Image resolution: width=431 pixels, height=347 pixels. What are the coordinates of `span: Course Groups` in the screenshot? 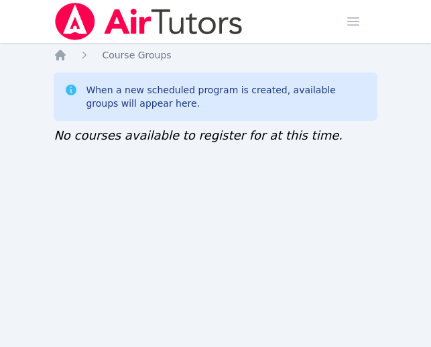 It's located at (136, 55).